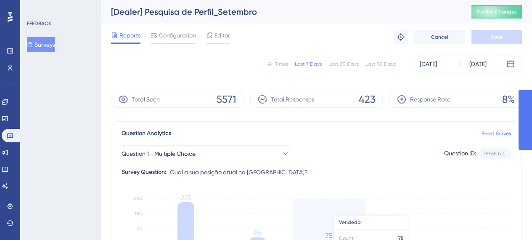 Image resolution: width=532 pixels, height=240 pixels. What do you see at coordinates (41, 45) in the screenshot?
I see `button: Surveys` at bounding box center [41, 45].